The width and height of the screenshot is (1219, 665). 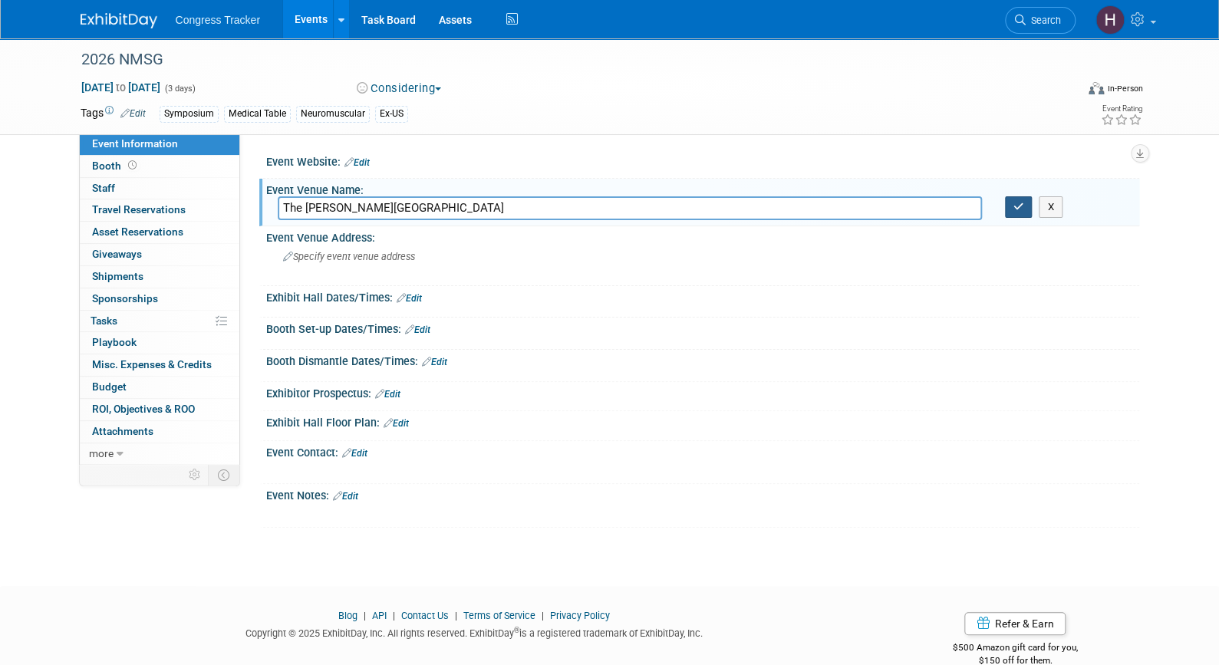 I want to click on div: Event Format, so click(x=1064, y=91).